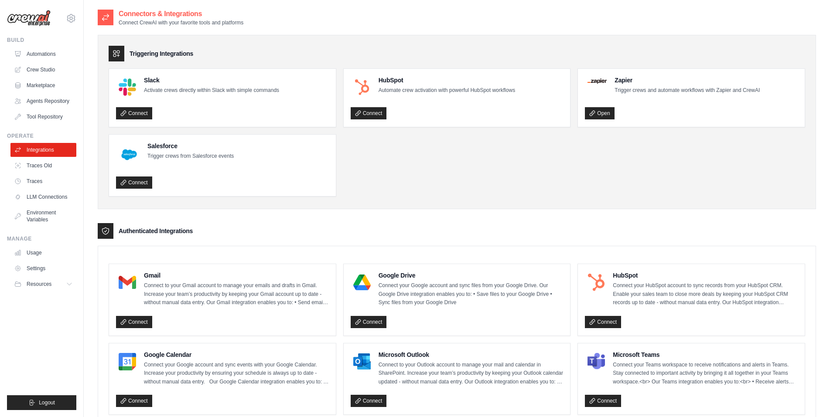 The width and height of the screenshot is (830, 417). What do you see at coordinates (597, 81) in the screenshot?
I see `img: Zapier Logo` at bounding box center [597, 81].